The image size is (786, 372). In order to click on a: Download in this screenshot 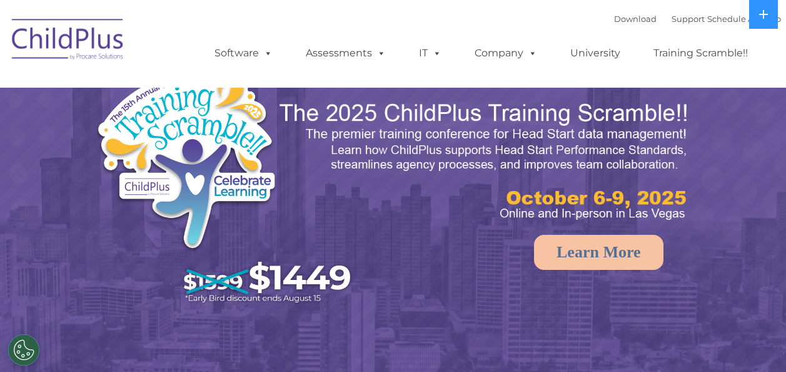, I will do `click(636, 19)`.